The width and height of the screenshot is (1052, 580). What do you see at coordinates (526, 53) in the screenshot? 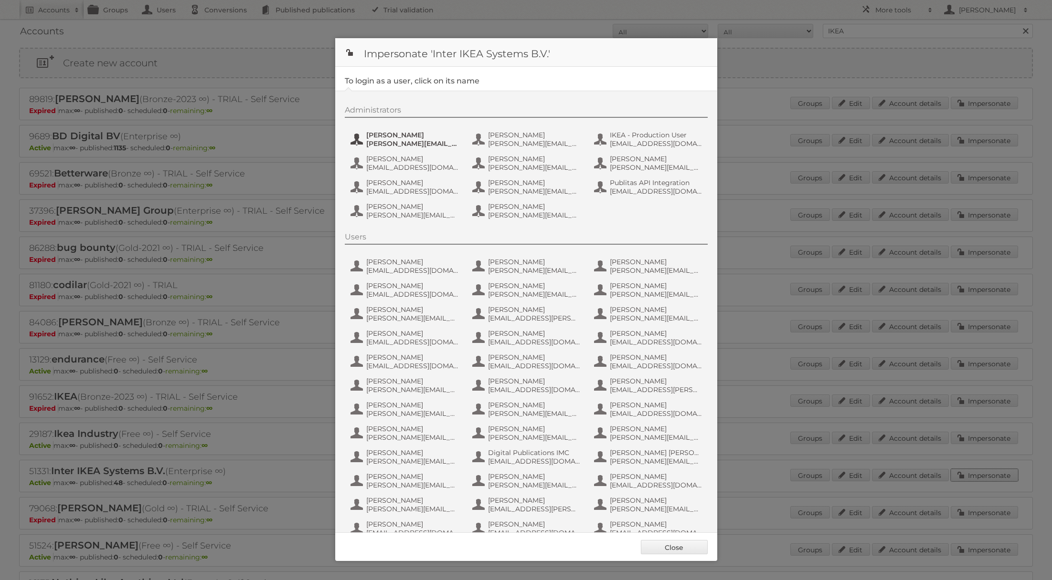
I see `h1: Impersonate 'Inter IKEA Systems B.V.'` at bounding box center [526, 53].